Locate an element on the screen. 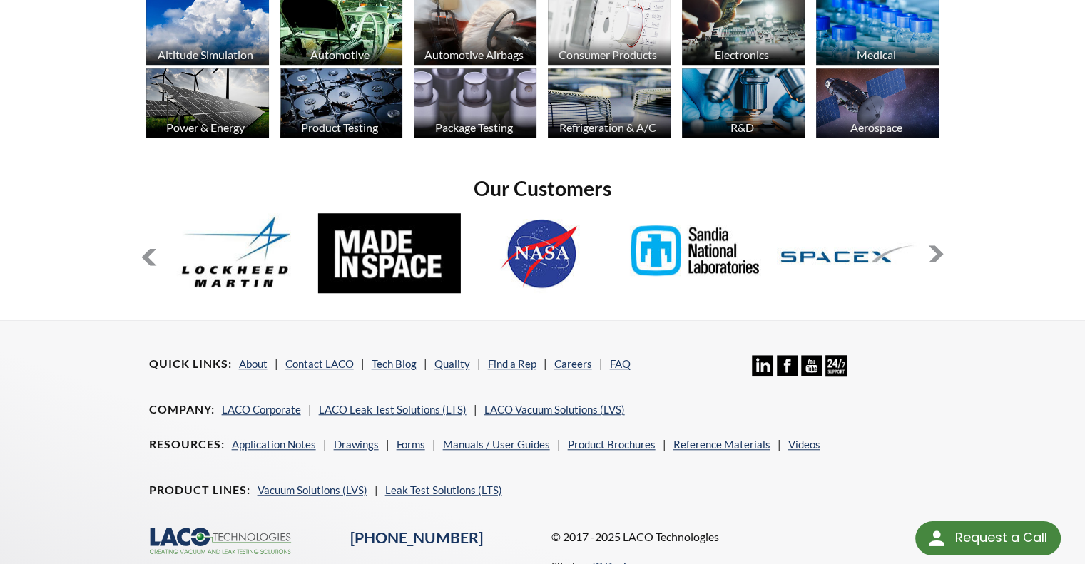 The width and height of the screenshot is (1085, 564). div: Consumer Products is located at coordinates (607, 54).